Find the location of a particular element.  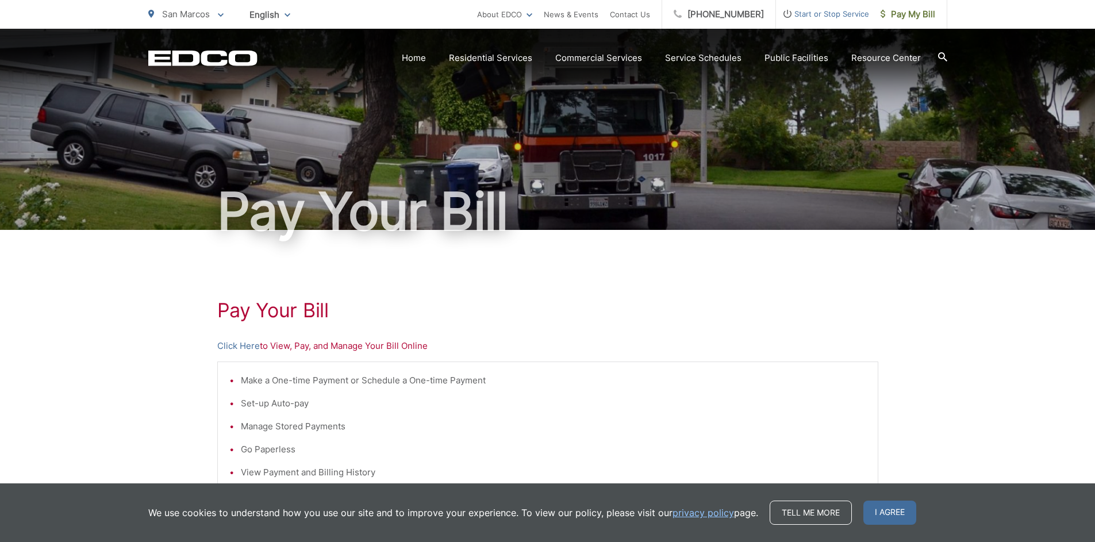

a: Service Schedules is located at coordinates (703, 58).